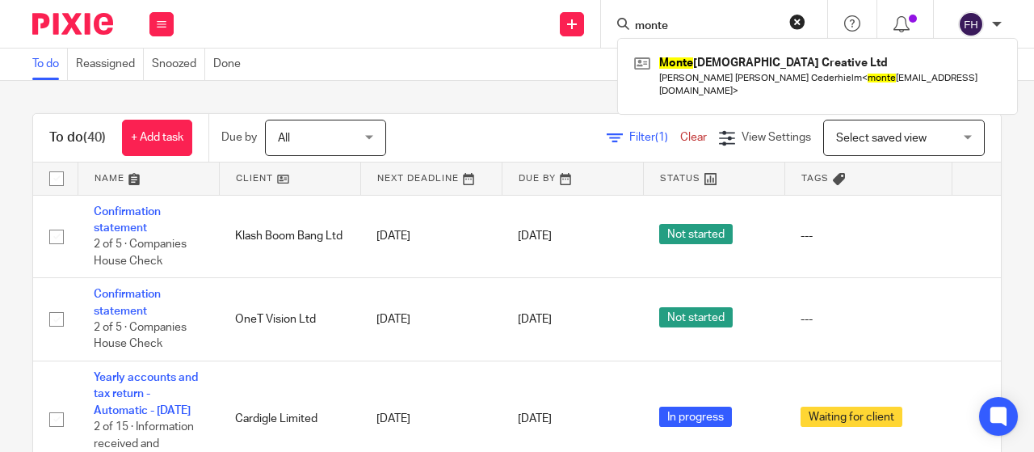 This screenshot has width=1034, height=452. Describe the element at coordinates (73, 23) in the screenshot. I see `img: Pixie` at that location.